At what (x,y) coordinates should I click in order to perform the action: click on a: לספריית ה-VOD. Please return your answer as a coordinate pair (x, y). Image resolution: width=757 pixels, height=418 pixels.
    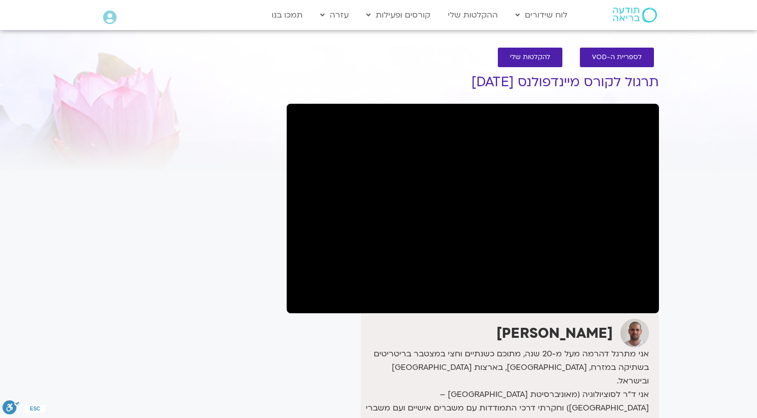
    Looking at the image, I should click on (617, 57).